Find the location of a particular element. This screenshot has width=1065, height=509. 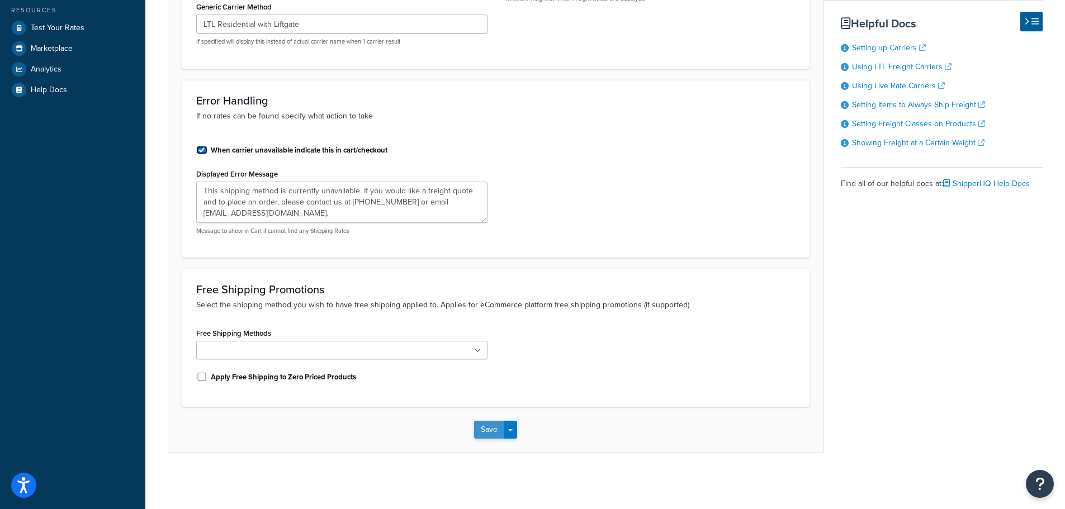

a: Showing Freight at a Certain Weight is located at coordinates (918, 143).